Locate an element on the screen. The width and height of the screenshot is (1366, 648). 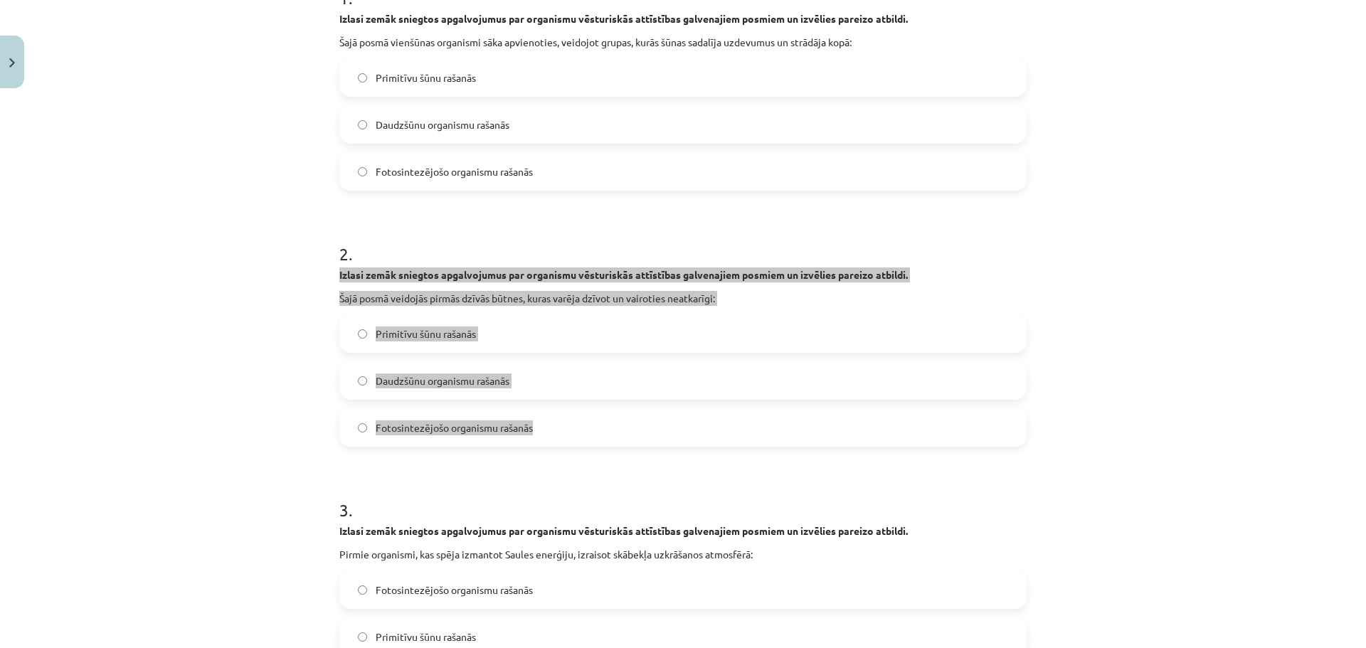
p: Šajā posmā veidojās pirmās dzīvās būtnes, kuras varēja dzīvot un vairoties neatkarīgi: is located at coordinates (683, 298).